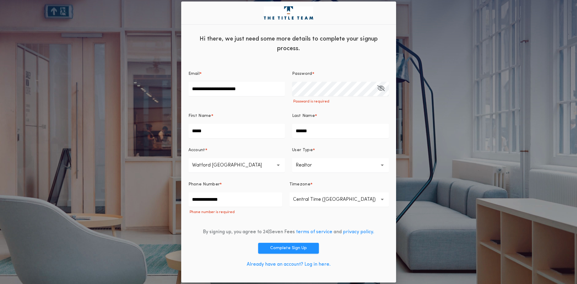  What do you see at coordinates (237, 89) in the screenshot?
I see `input: Email*` at bounding box center [237, 89].